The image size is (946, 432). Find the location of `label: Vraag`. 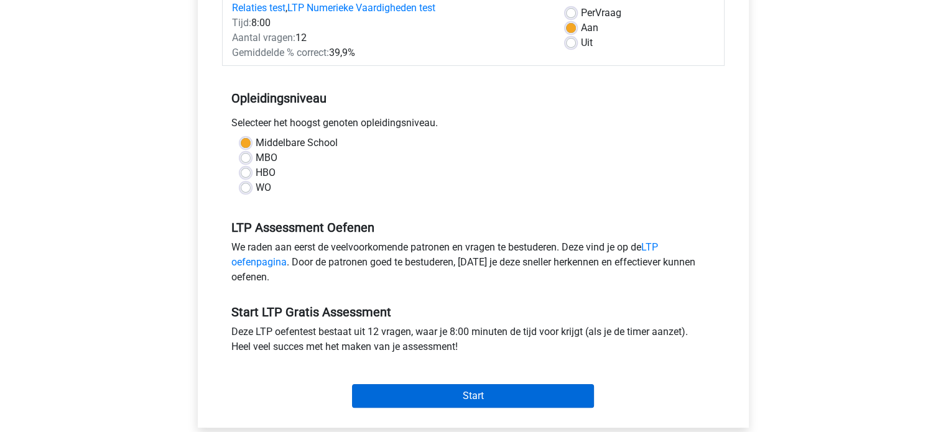

label: Vraag is located at coordinates (601, 13).